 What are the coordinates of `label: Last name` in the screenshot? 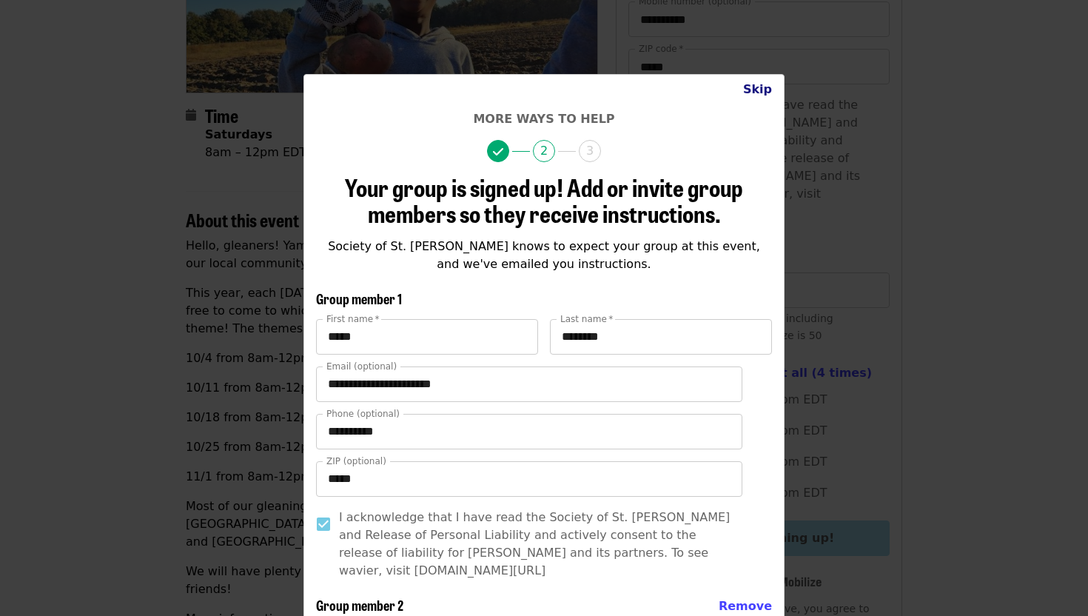 It's located at (586, 319).